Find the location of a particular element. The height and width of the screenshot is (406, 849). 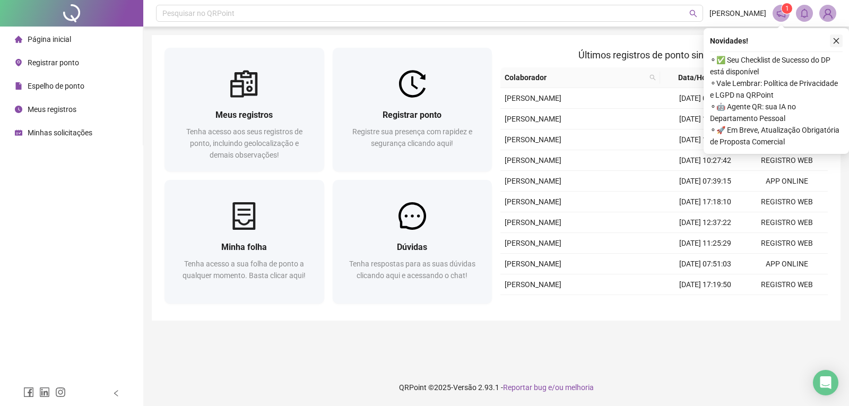

span: schedule is located at coordinates (19, 133).